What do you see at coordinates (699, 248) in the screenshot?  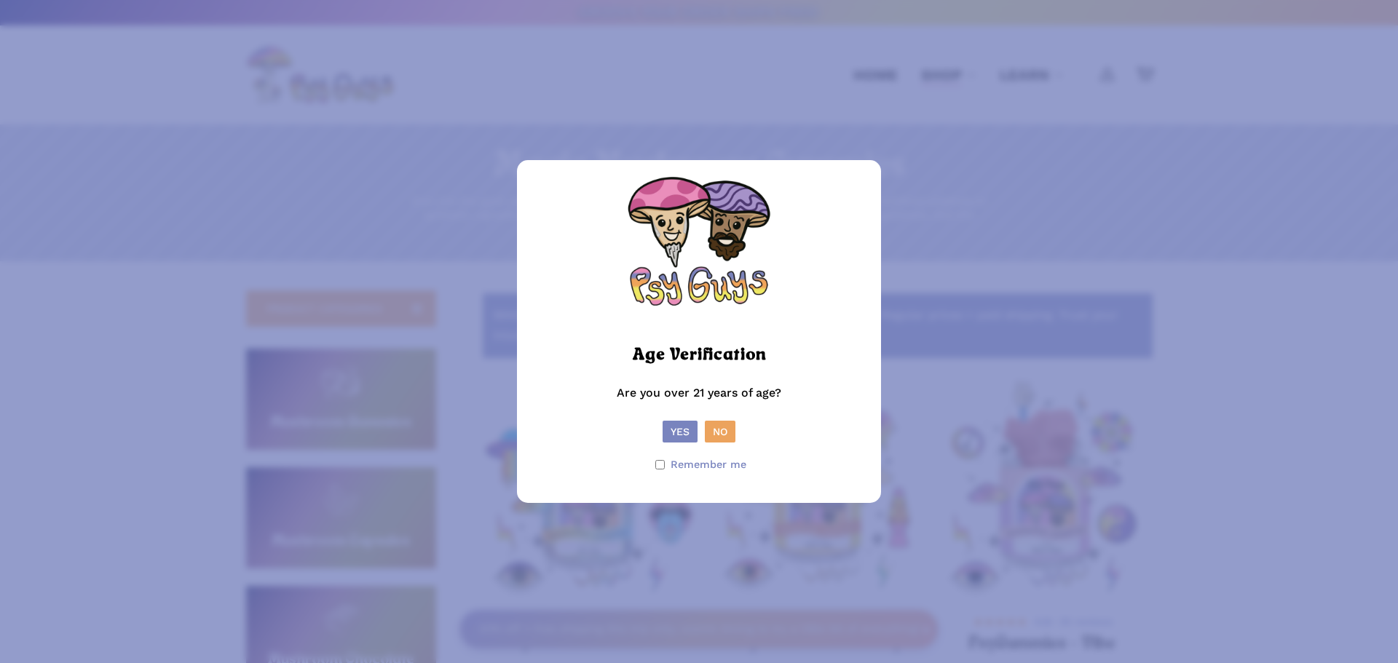 I see `img: Psy Guys Logo` at bounding box center [699, 248].